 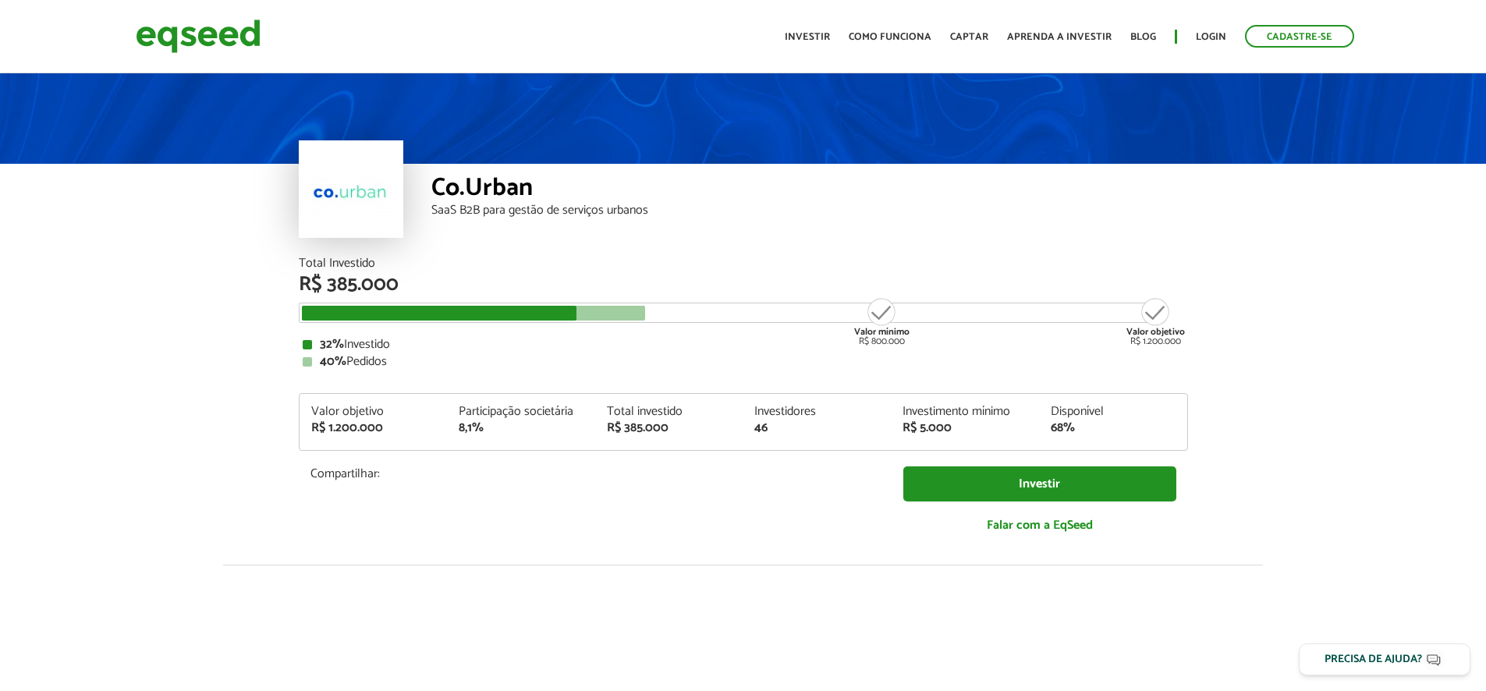 What do you see at coordinates (333, 361) in the screenshot?
I see `strong: 40%` at bounding box center [333, 361].